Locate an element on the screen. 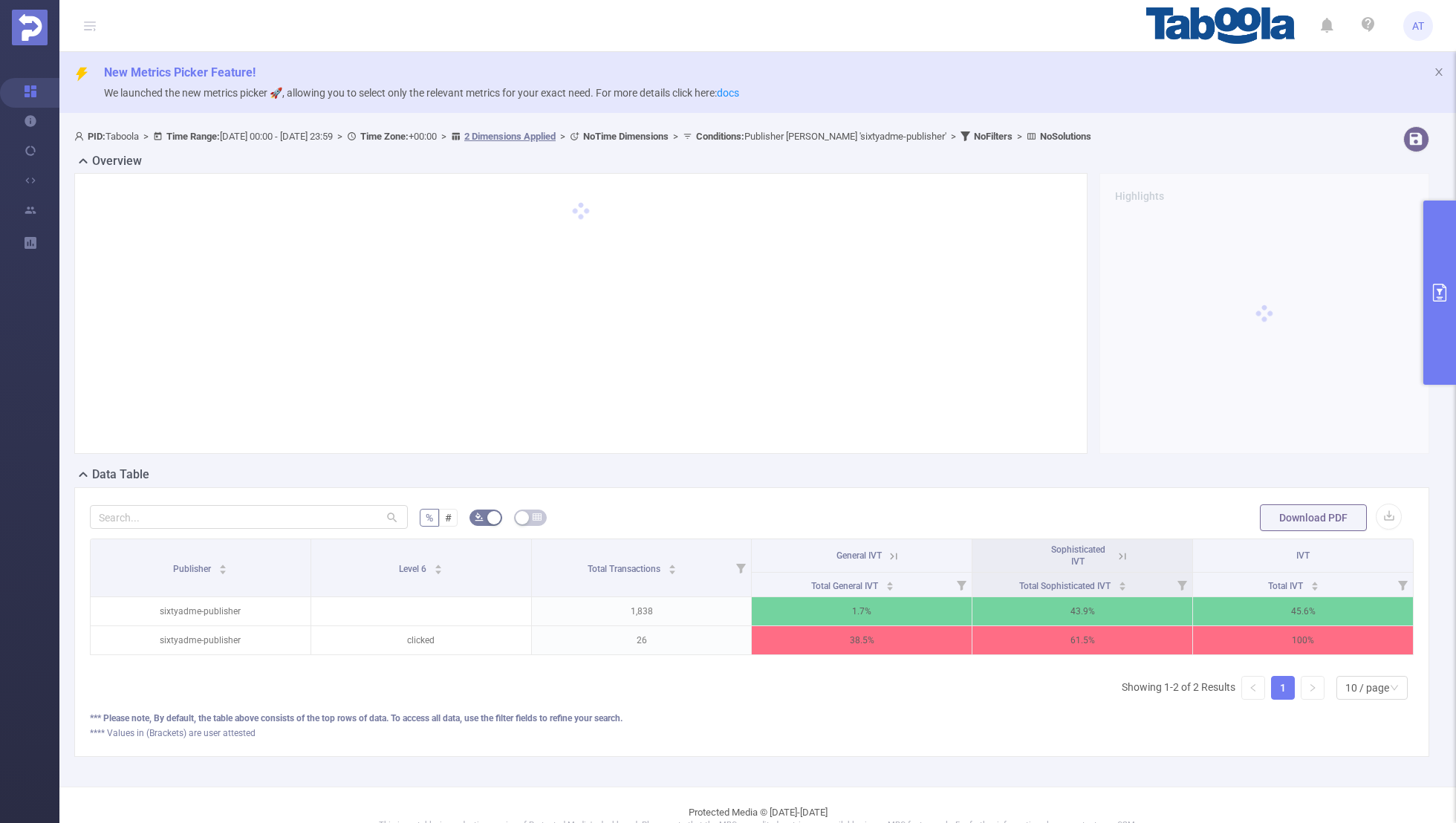 The width and height of the screenshot is (1456, 823). span: We launched the new metrics picker 🚀, allowing you to select only the relevant metrics for your e... is located at coordinates (421, 93).